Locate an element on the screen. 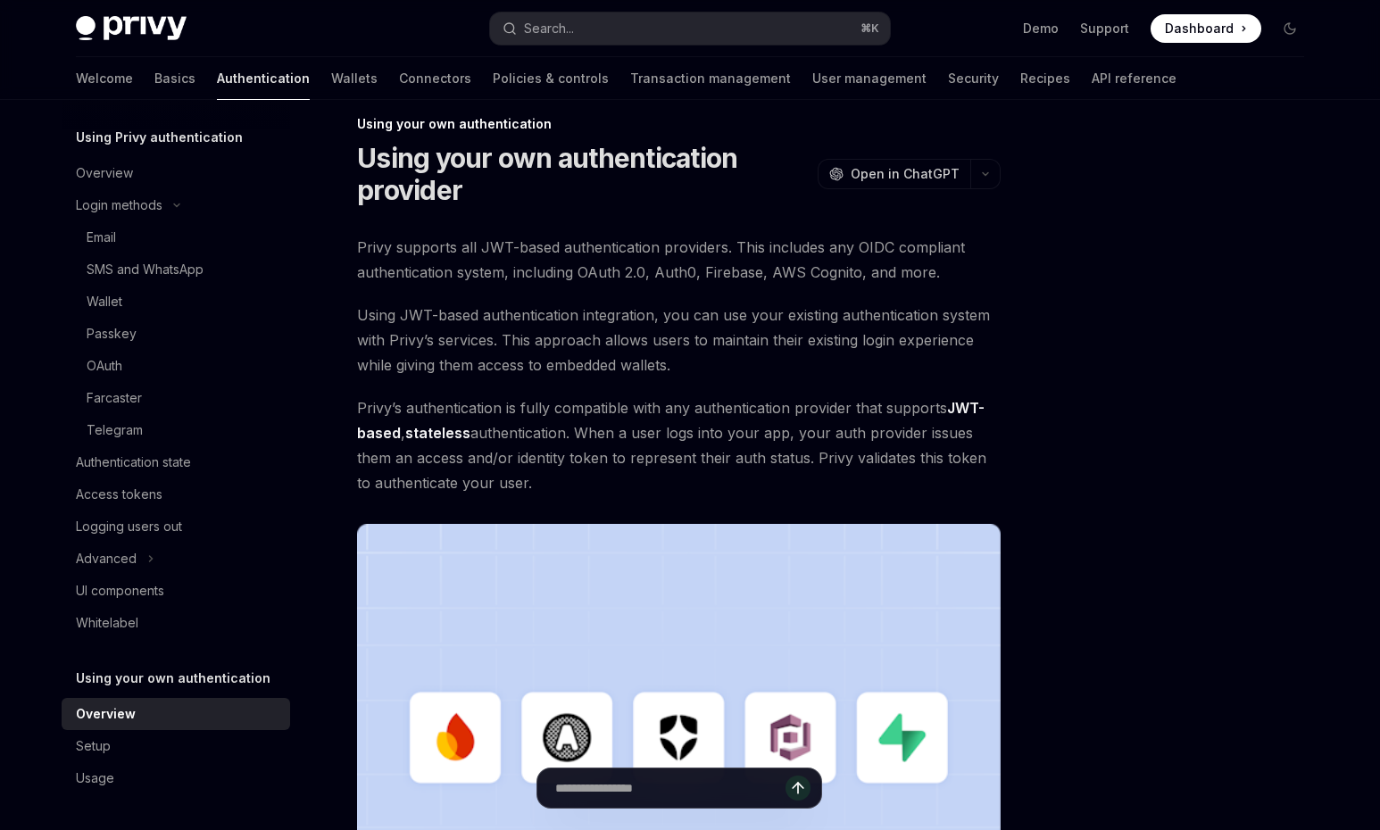 This screenshot has height=830, width=1380. a: OAuth is located at coordinates (176, 366).